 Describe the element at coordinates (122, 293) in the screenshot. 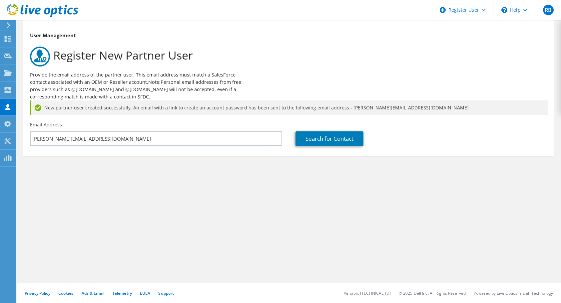

I see `a: Telemetry` at that location.